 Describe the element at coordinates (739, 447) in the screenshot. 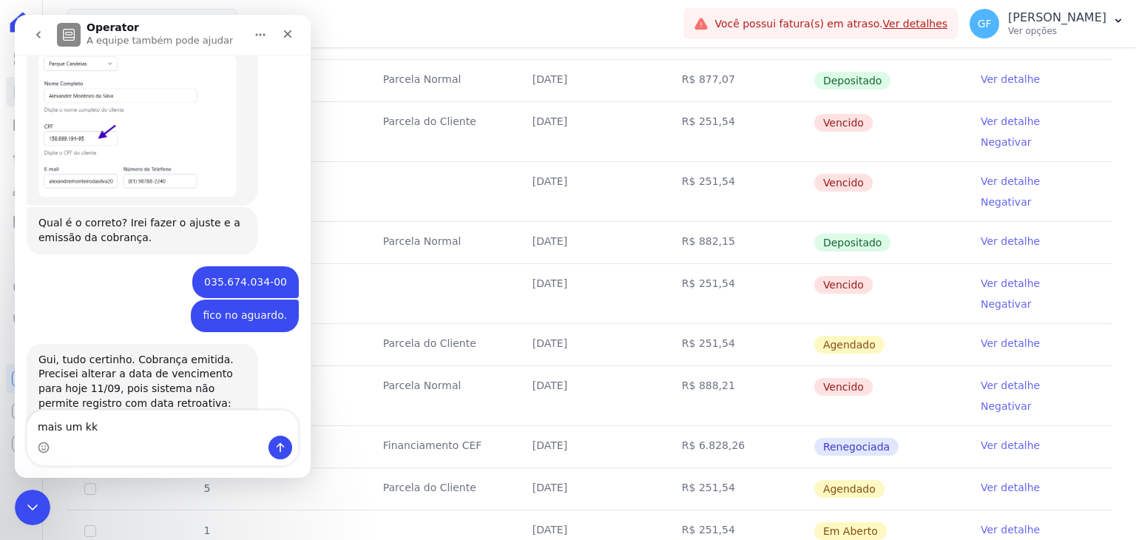

I see `td: R$ 6.828,26` at that location.